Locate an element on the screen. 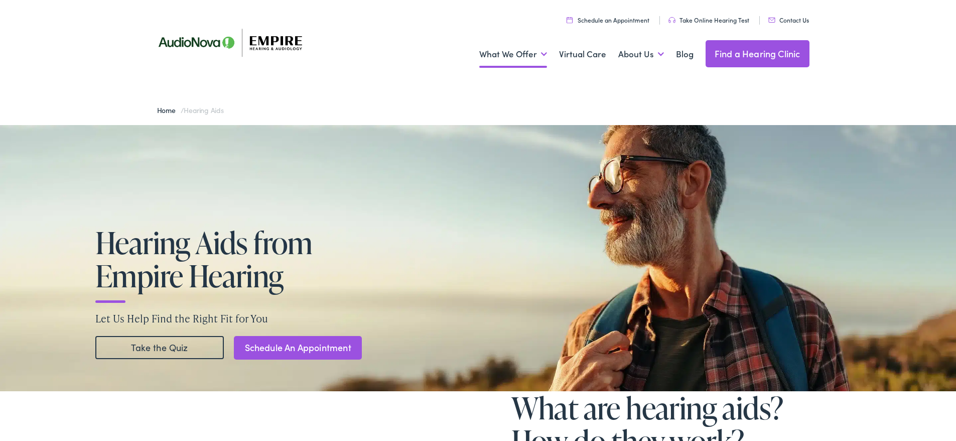 The image size is (956, 441). a: Blog is located at coordinates (685, 54).